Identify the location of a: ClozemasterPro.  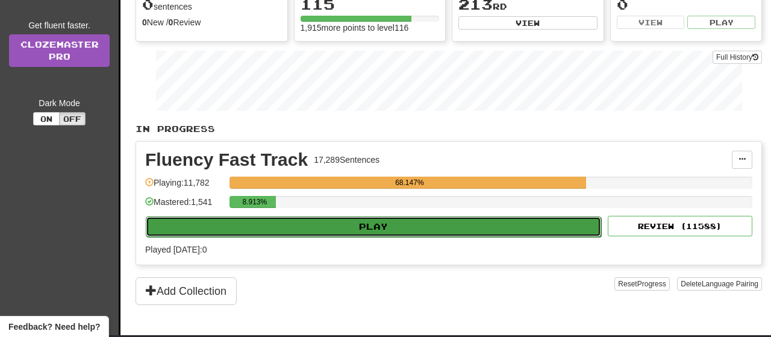
(59, 51).